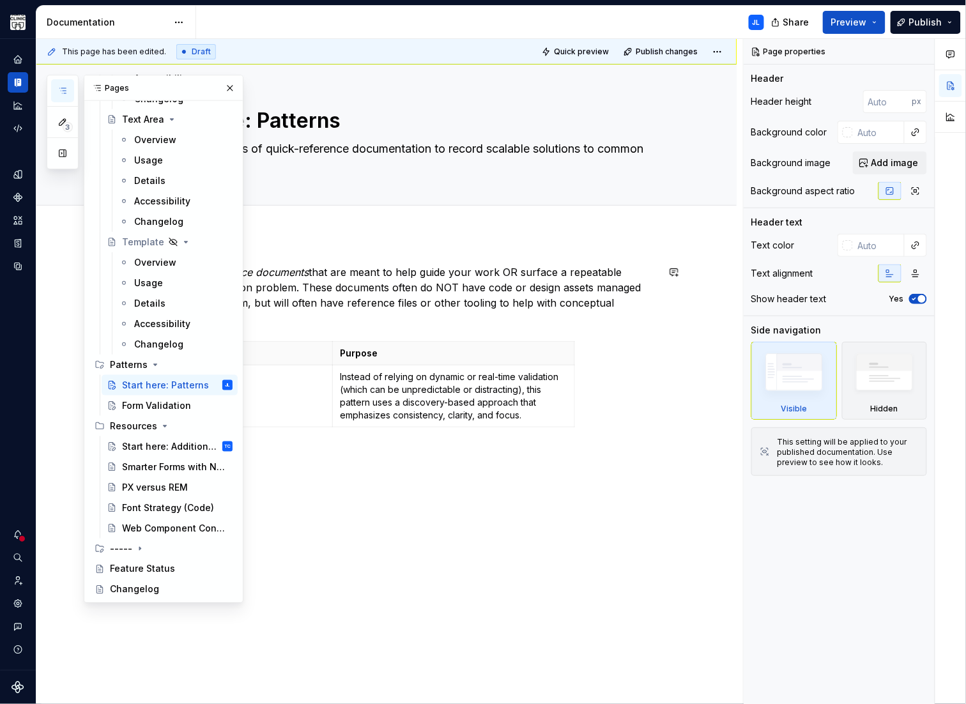  I want to click on button: Contact support, so click(18, 627).